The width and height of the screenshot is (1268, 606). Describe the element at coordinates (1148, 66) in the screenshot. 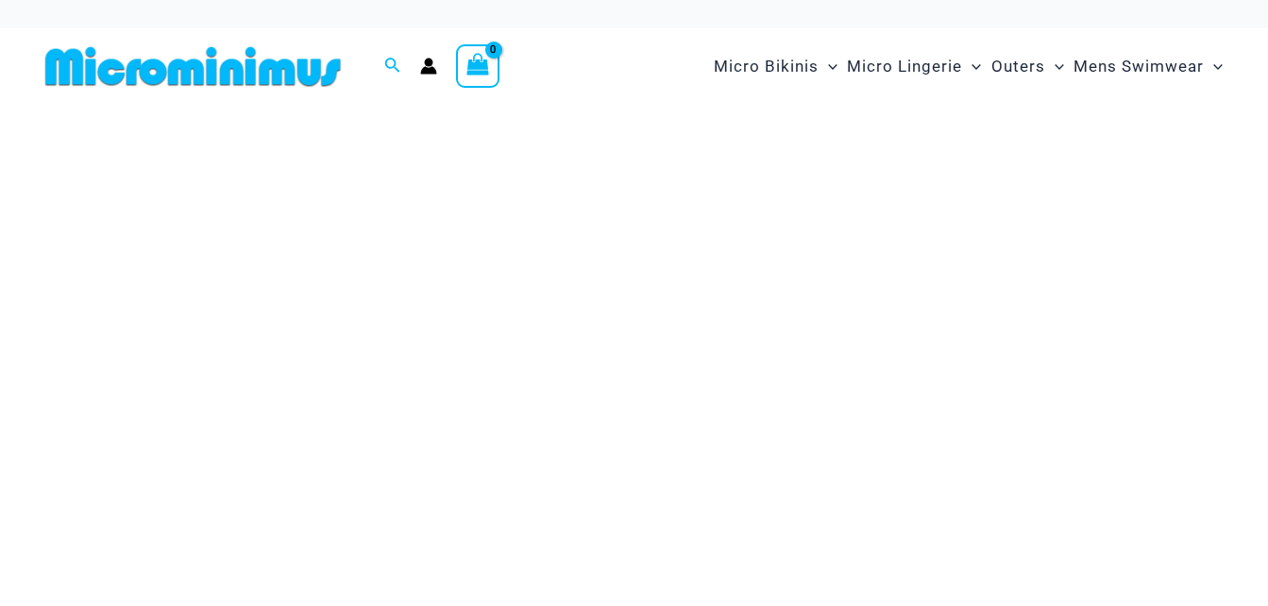

I see `a: Mens SwimwearMenu ToggleMenu Toggle` at that location.